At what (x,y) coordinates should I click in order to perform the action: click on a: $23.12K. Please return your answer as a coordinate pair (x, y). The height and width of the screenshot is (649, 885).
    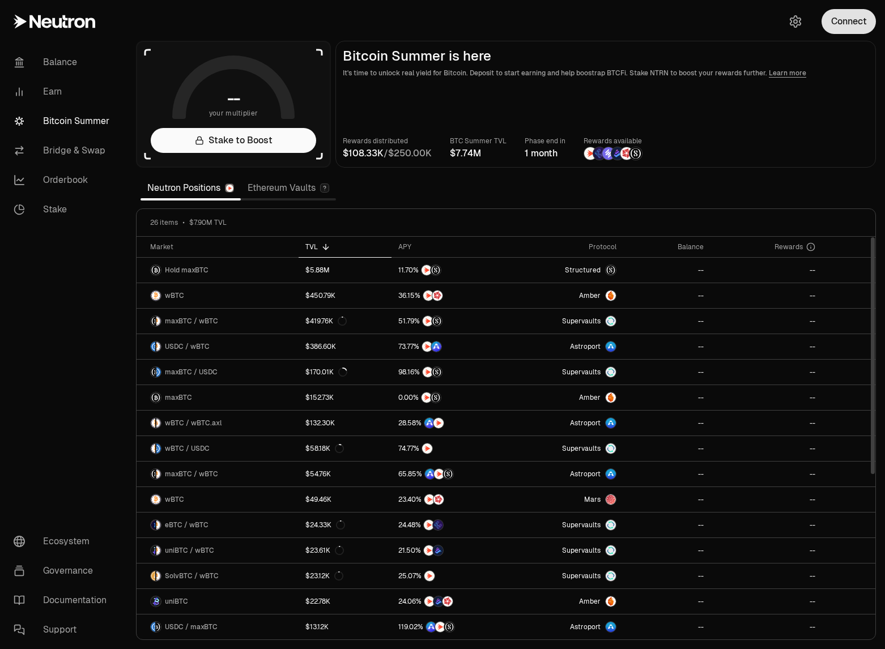
    Looking at the image, I should click on (345, 576).